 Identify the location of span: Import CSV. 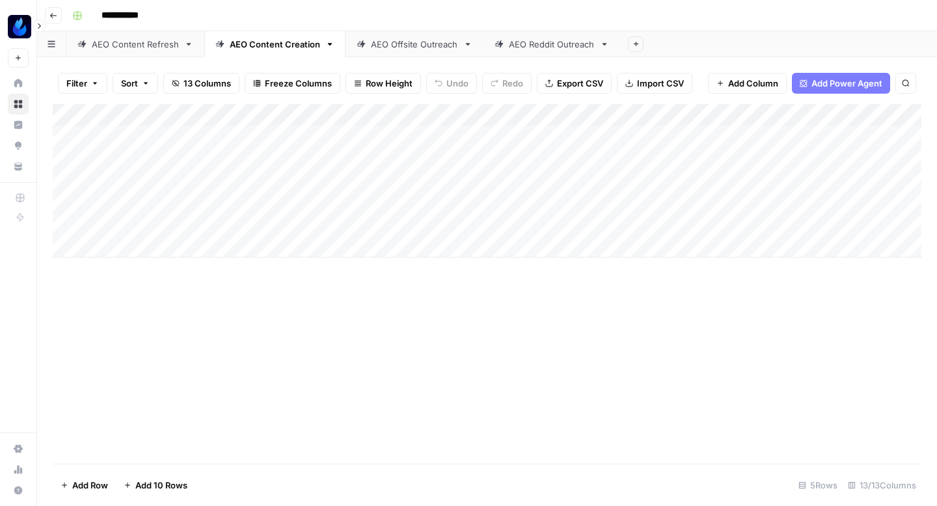
(661, 83).